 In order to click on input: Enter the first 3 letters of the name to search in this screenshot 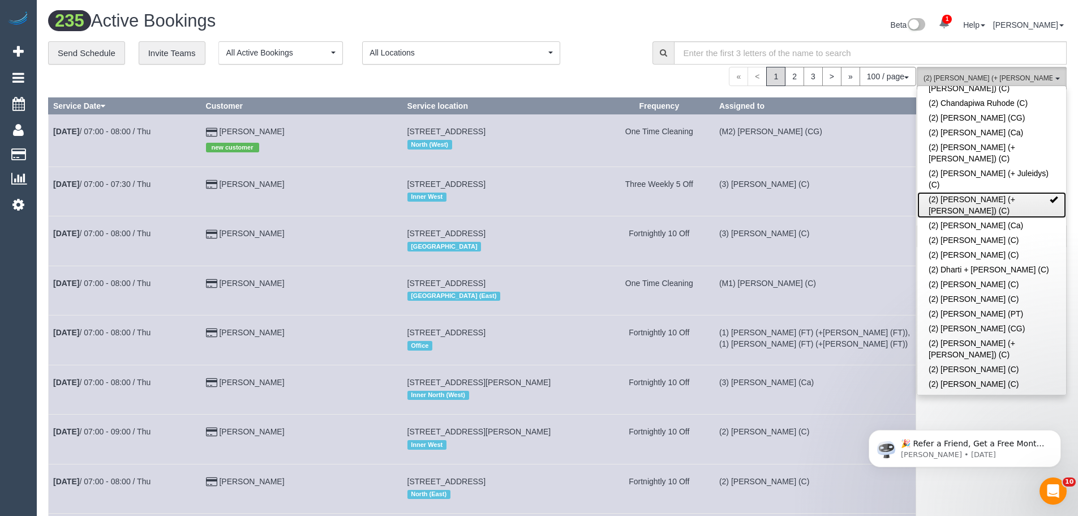, I will do `click(871, 53)`.